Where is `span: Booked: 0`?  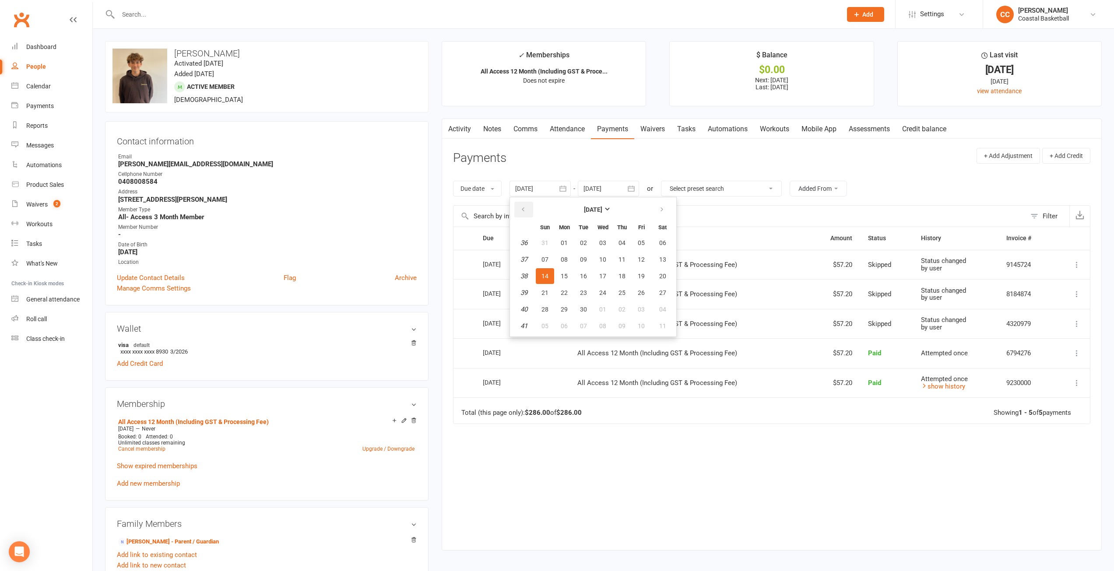 span: Booked: 0 is located at coordinates (130, 437).